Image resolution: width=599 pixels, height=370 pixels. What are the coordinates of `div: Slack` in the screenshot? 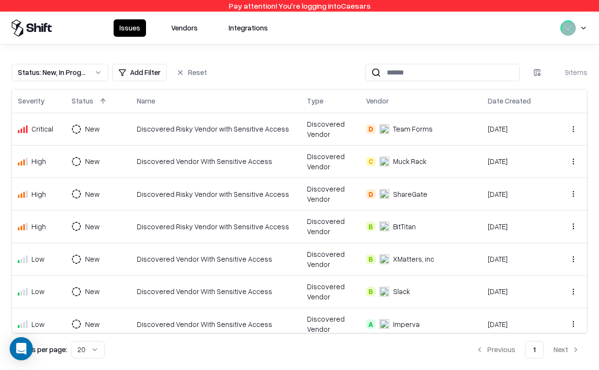 It's located at (401, 291).